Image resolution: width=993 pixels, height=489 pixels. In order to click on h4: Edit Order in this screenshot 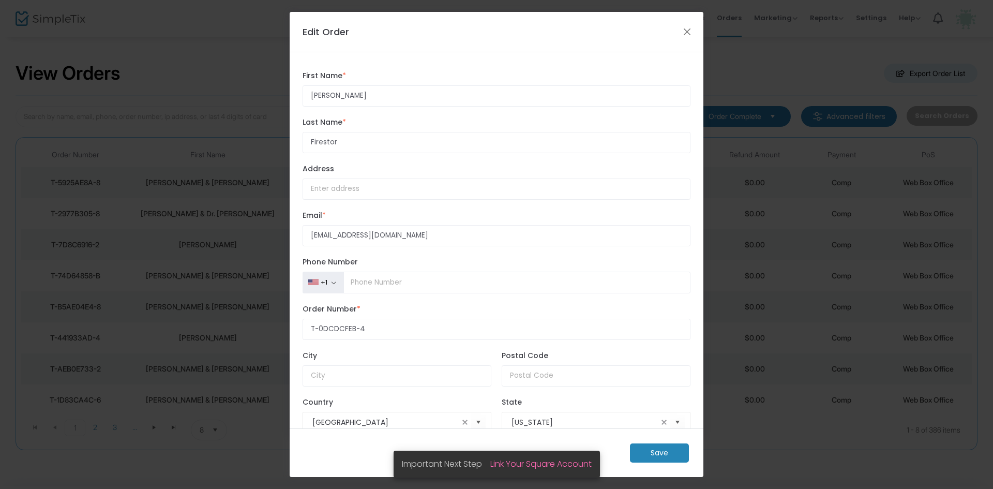, I will do `click(326, 32)`.